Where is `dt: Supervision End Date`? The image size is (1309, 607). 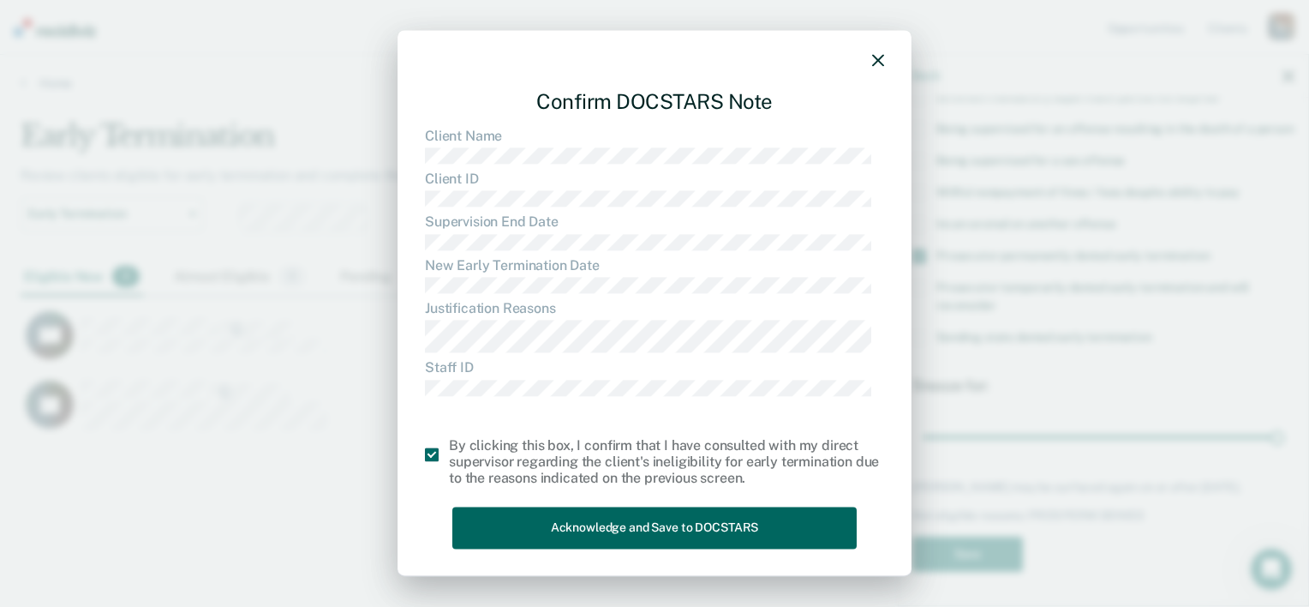
dt: Supervision End Date is located at coordinates (655, 222).